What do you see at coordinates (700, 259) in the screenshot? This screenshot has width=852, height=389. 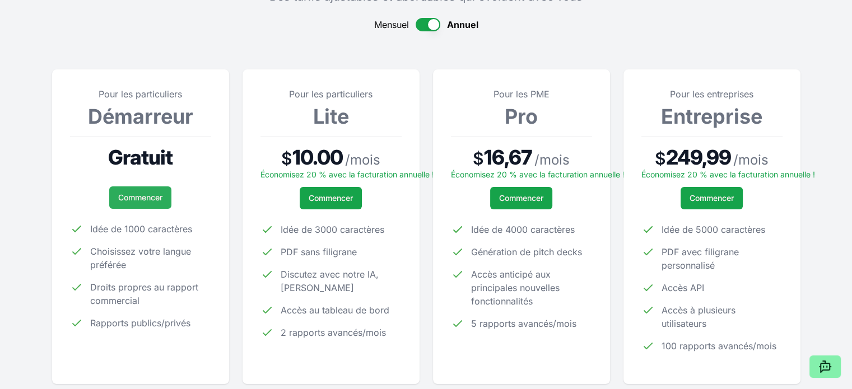 I see `font: PDF avec filigrane personnalisé` at bounding box center [700, 259].